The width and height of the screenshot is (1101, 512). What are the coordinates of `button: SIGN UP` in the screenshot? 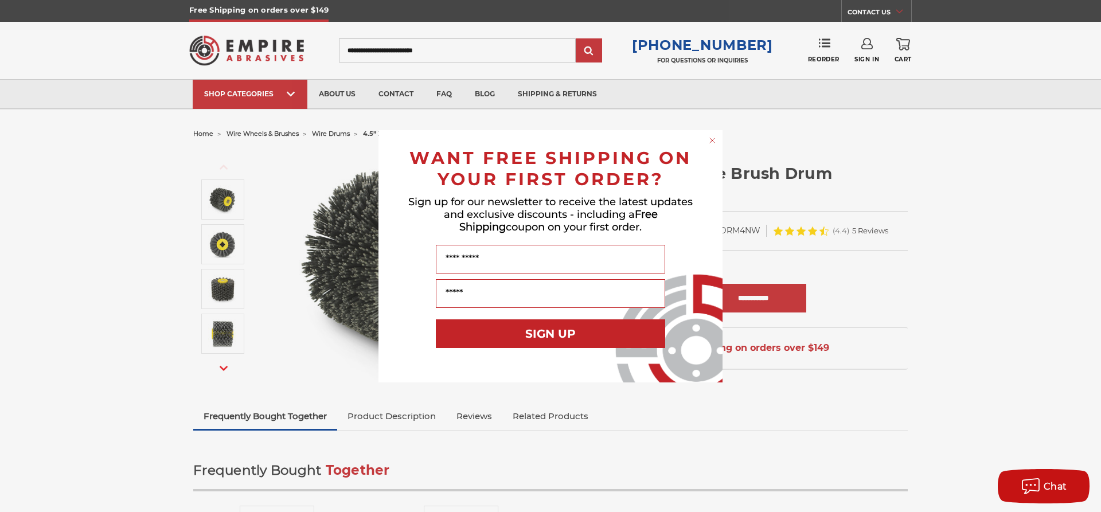 It's located at (550, 334).